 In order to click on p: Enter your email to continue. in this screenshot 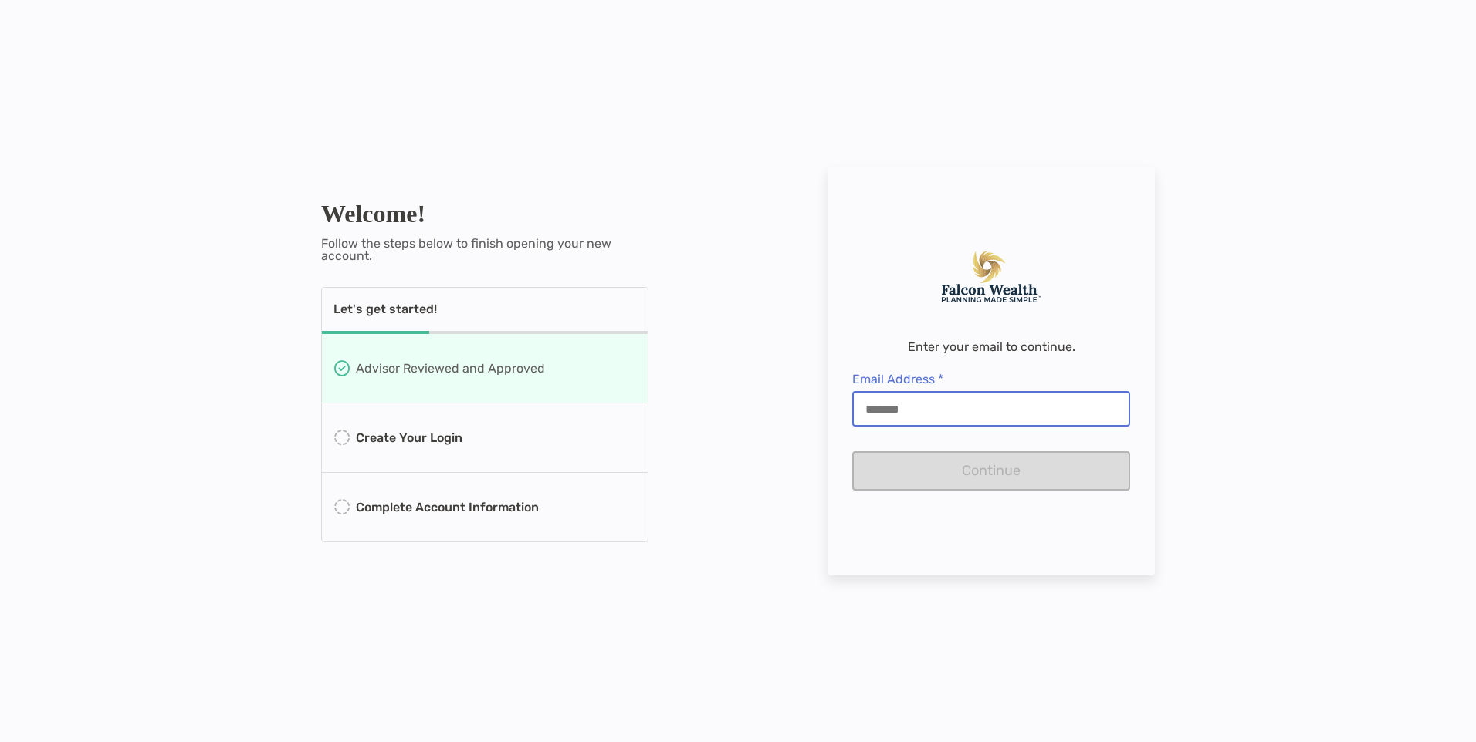, I will do `click(991, 347)`.